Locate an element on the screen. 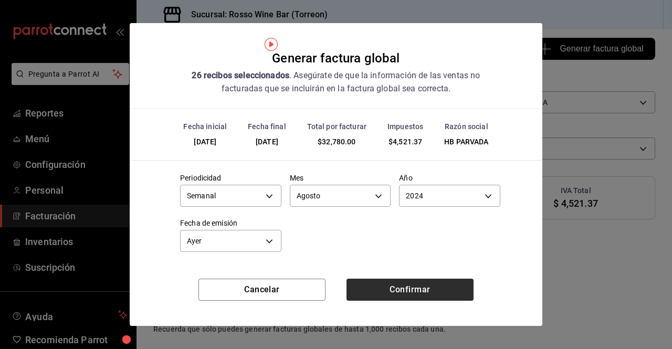 The image size is (672, 349). label: Fecha de emisión is located at coordinates (231, 223).